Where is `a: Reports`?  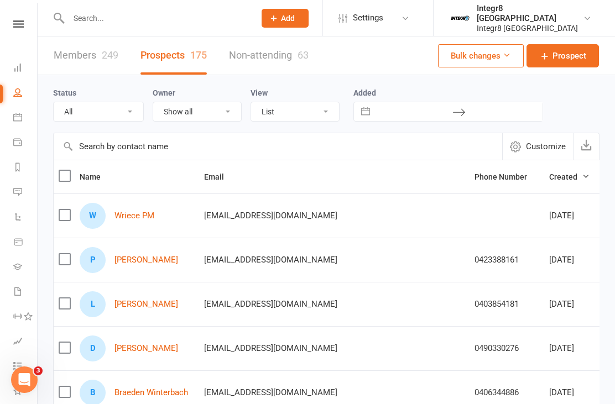
a: Reports is located at coordinates (25, 168).